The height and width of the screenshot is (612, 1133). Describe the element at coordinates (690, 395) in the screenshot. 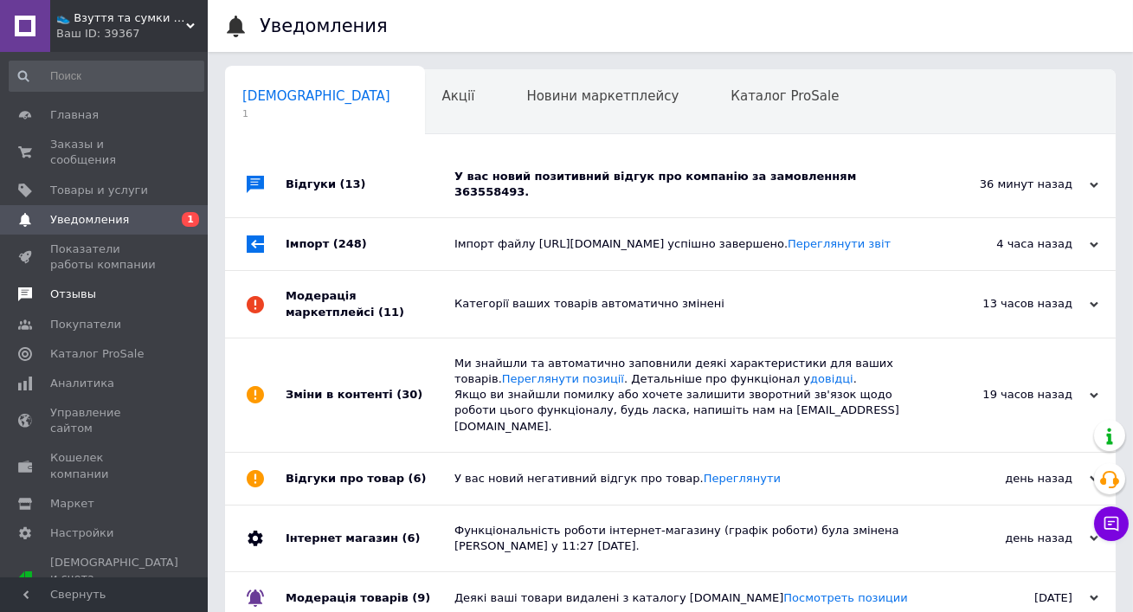

I see `div: Ми знайшли та автоматично заповнили деякі характеристики для ваших товарів. . Детальніше про функ...` at that location.